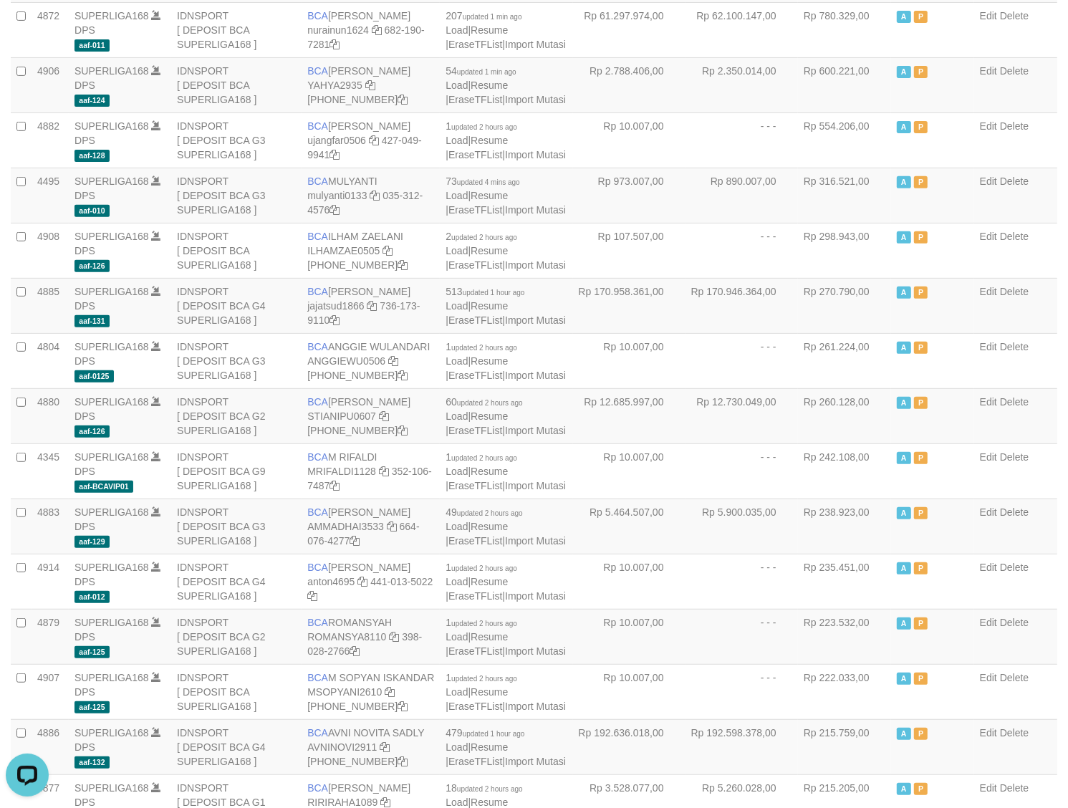 This screenshot has width=1068, height=808. I want to click on button: Open LiveChat chat widget, so click(27, 27).